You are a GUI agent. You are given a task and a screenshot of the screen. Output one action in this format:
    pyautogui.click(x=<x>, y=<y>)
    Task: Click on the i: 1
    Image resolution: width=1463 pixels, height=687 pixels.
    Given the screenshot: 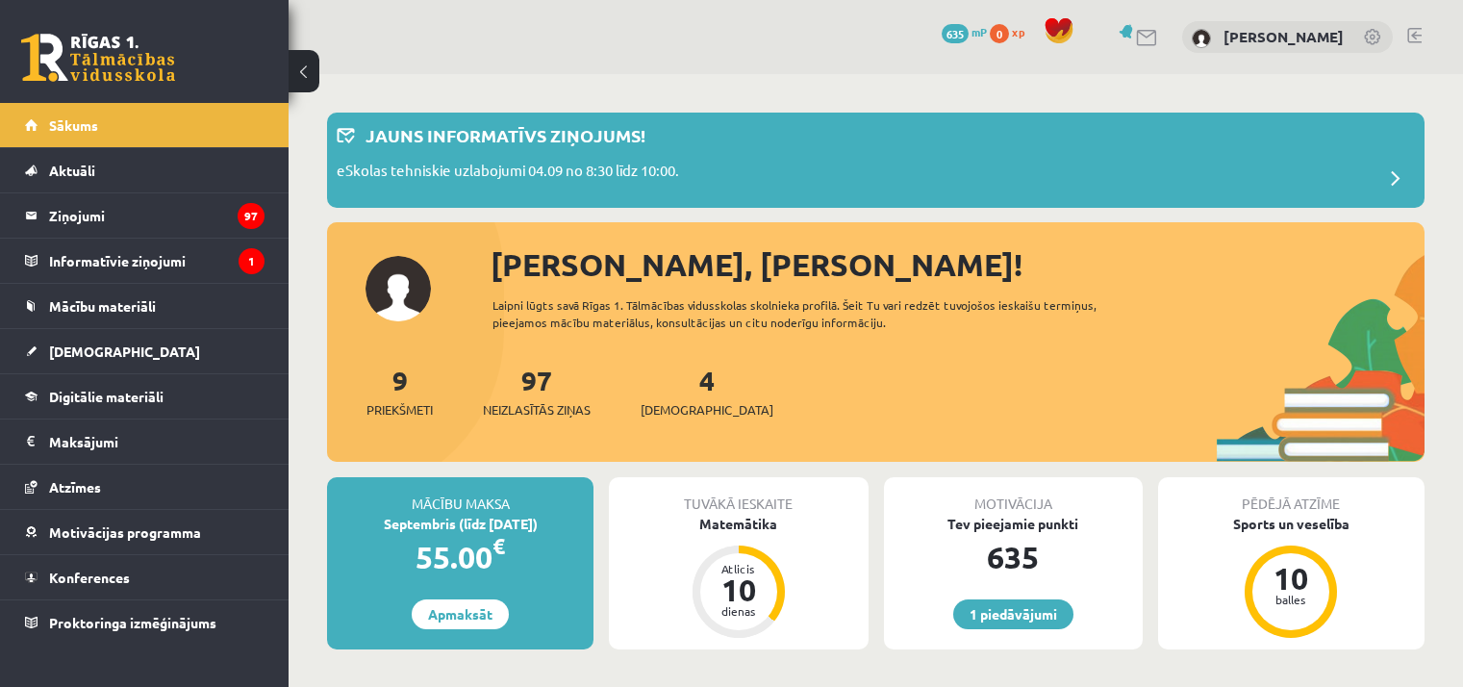 What is the action you would take?
    pyautogui.click(x=251, y=261)
    